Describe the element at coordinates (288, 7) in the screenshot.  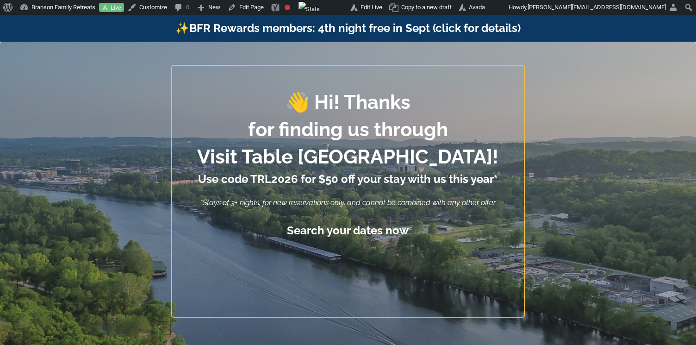
I see `div: Focus keyphrase not set` at that location.